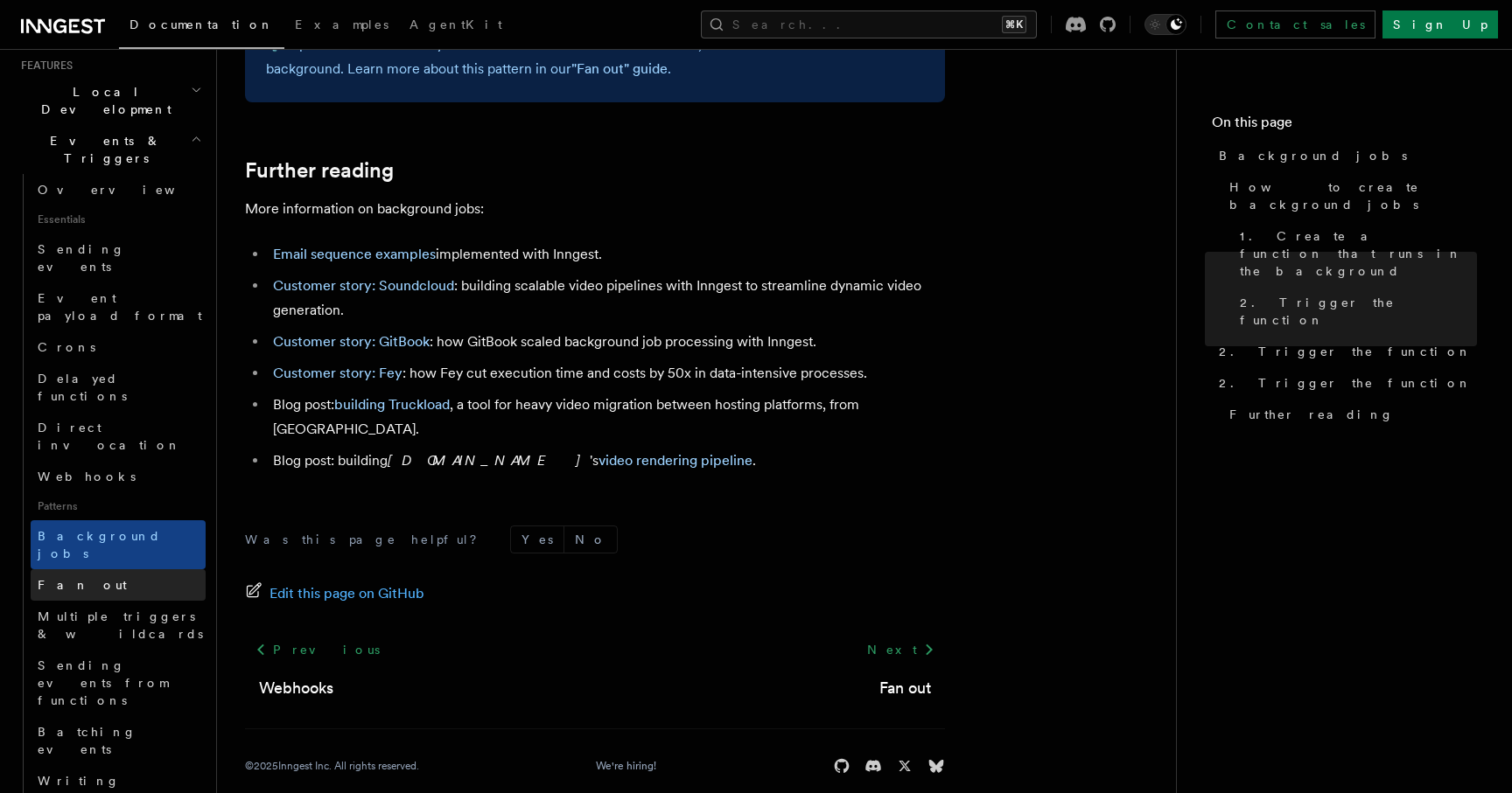 This screenshot has width=1512, height=793. Describe the element at coordinates (86, 476) in the screenshot. I see `span: Webhooks` at that location.